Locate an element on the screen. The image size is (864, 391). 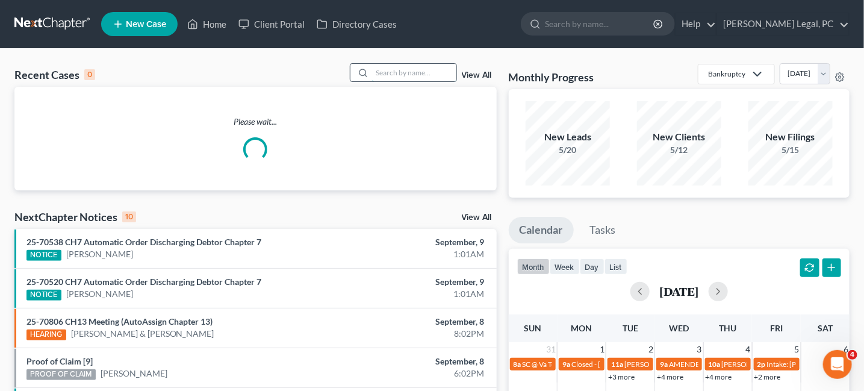
span: 10a is located at coordinates (715, 364).